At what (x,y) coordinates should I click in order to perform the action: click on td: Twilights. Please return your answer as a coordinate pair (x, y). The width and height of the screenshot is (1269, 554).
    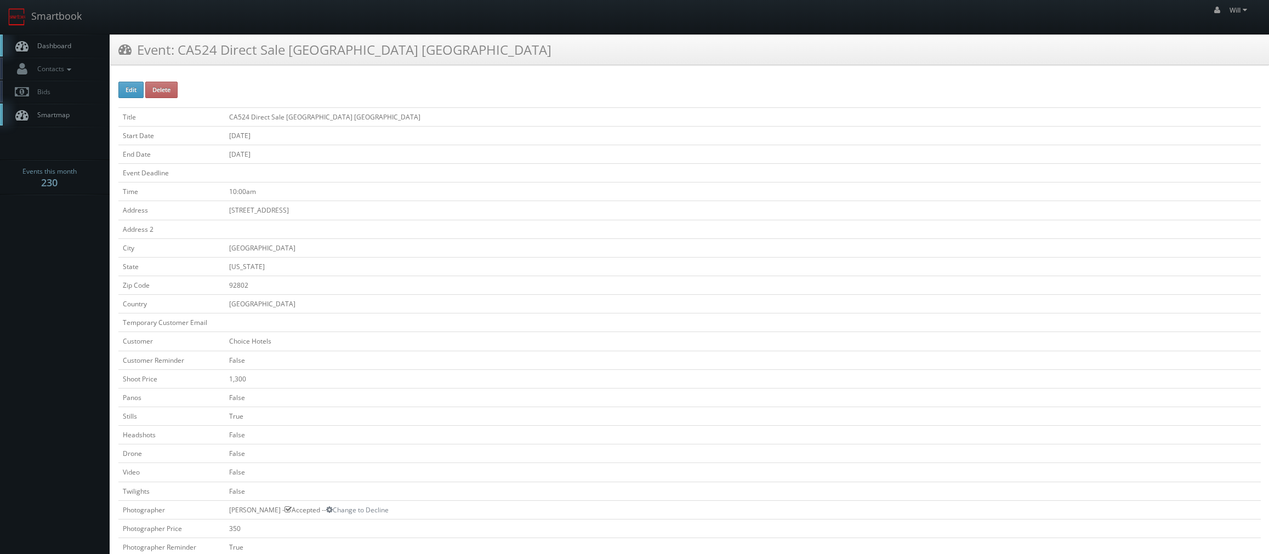
    Looking at the image, I should click on (172, 491).